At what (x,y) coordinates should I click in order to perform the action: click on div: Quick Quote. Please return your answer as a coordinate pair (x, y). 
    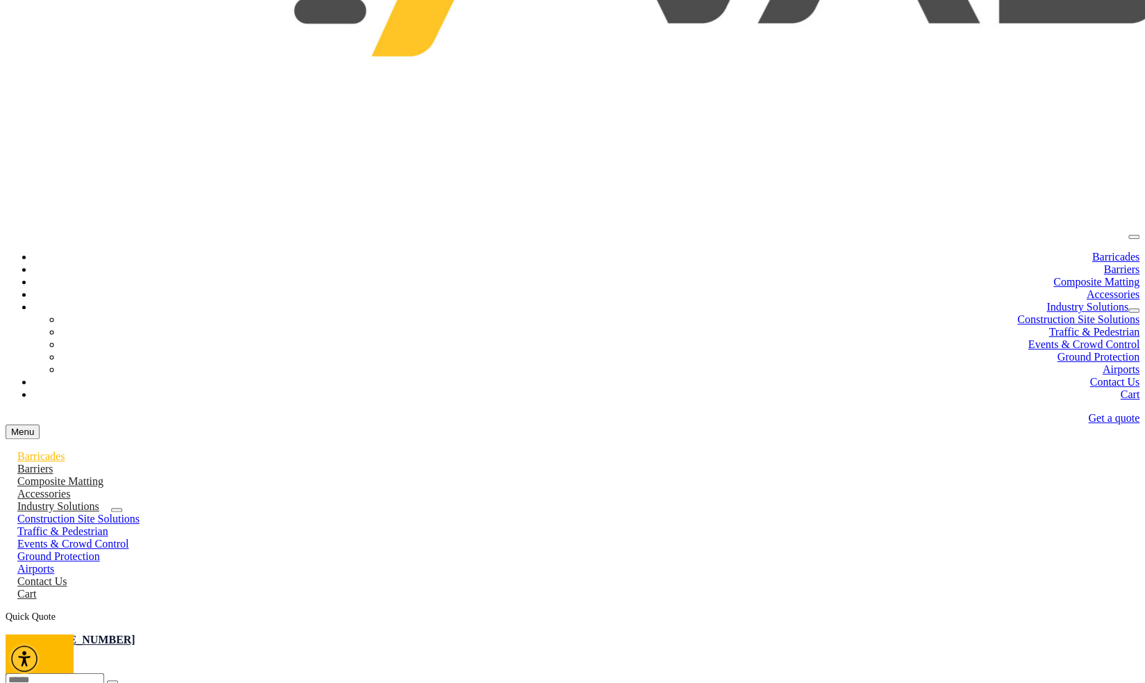
    Looking at the image, I should click on (572, 617).